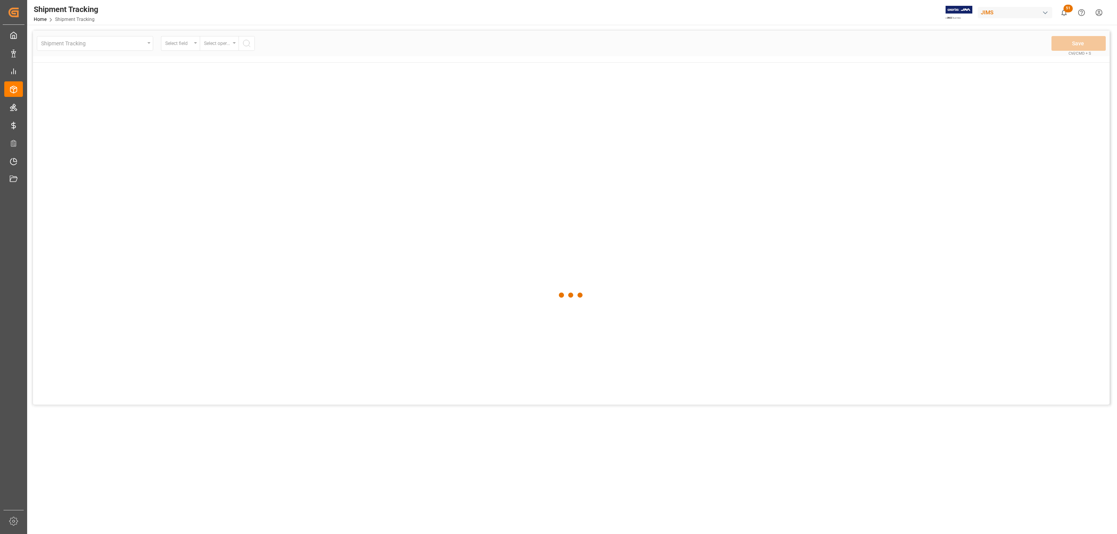 This screenshot has height=534, width=1117. What do you see at coordinates (1015, 12) in the screenshot?
I see `div: JIMS` at bounding box center [1015, 12].